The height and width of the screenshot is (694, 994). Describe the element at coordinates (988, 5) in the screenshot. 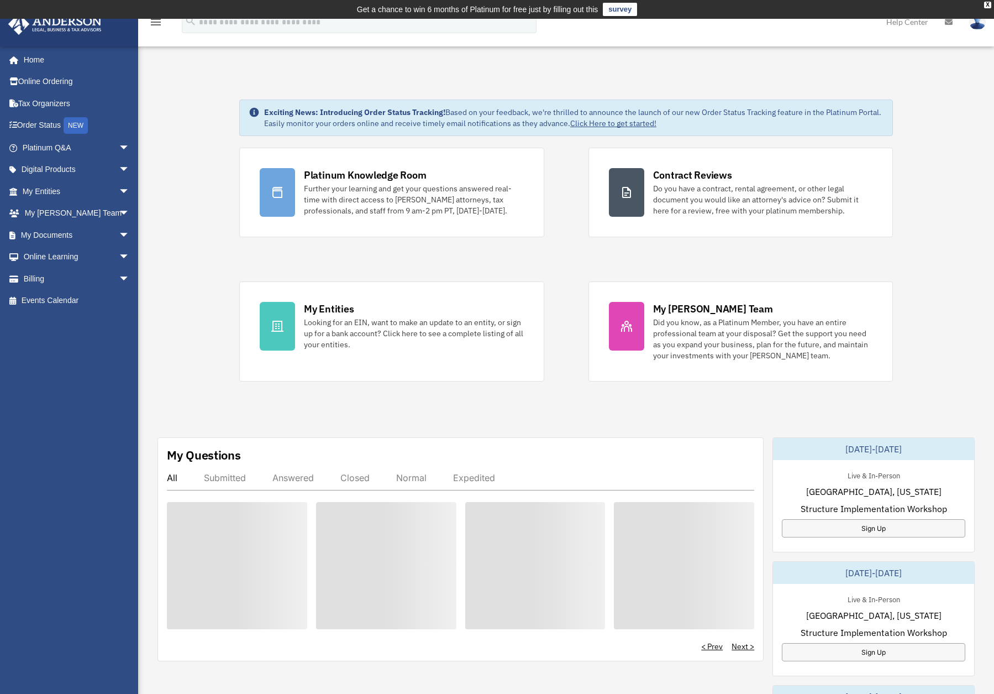

I see `div: close` at that location.